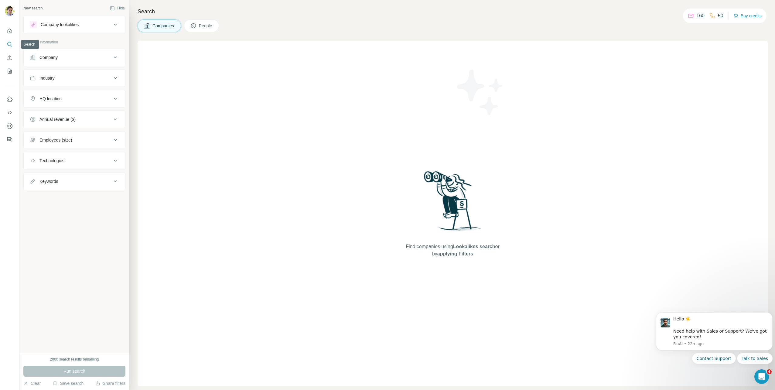 The width and height of the screenshot is (775, 390). I want to click on div: Annual revenue ($), so click(57, 119).